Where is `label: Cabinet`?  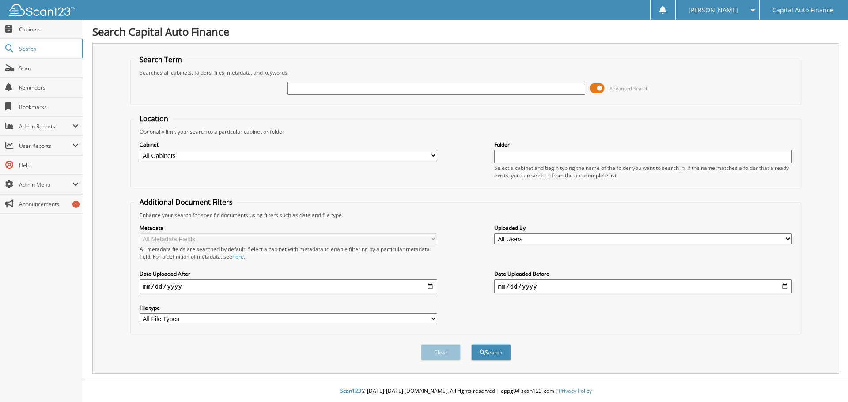
label: Cabinet is located at coordinates (288, 144).